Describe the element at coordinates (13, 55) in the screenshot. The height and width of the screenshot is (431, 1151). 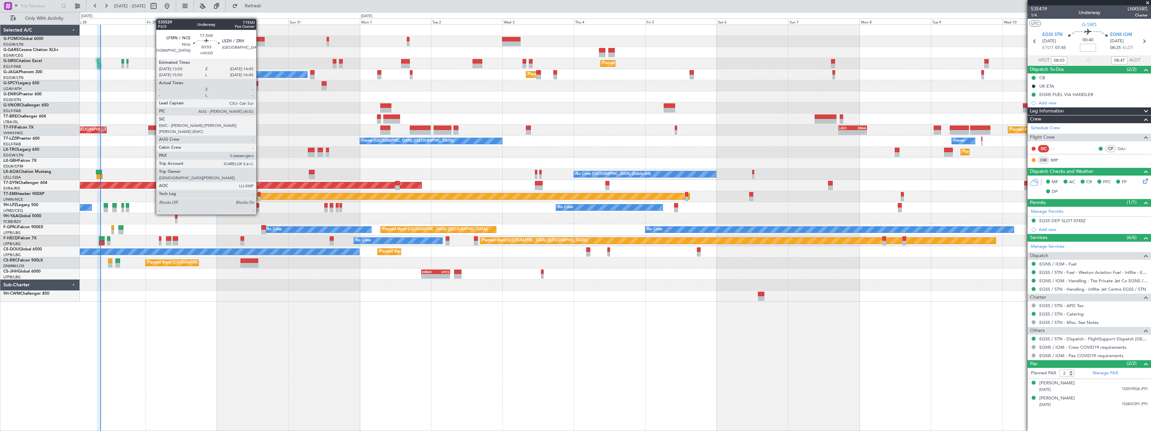
I see `a: EGNR/CEG` at that location.